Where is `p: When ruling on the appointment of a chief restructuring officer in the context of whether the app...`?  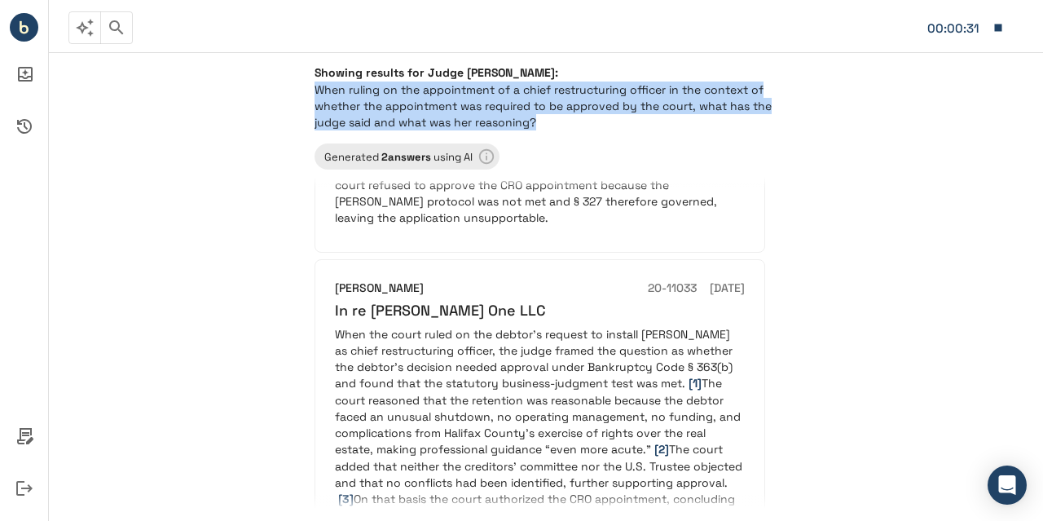
p: When ruling on the appointment of a chief restructuring officer in the context of whether the app... is located at coordinates (546, 106).